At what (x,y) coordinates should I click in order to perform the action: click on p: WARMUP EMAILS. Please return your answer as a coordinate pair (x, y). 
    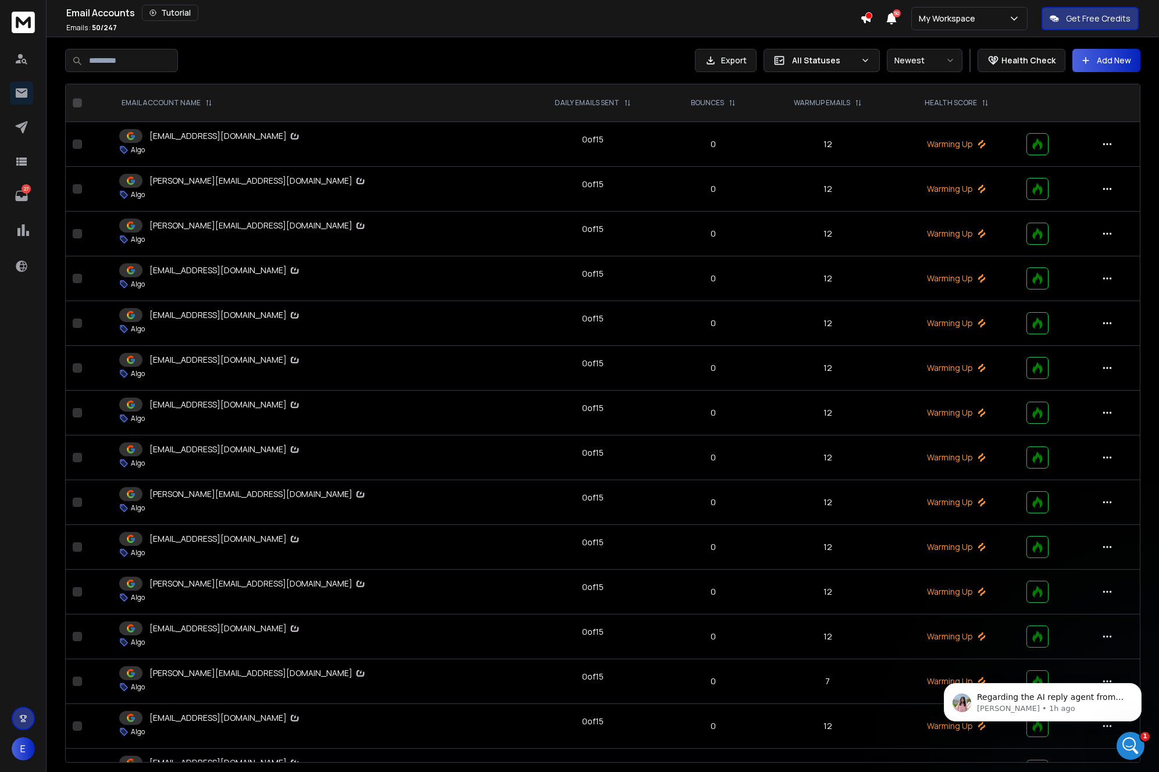
    Looking at the image, I should click on (821, 103).